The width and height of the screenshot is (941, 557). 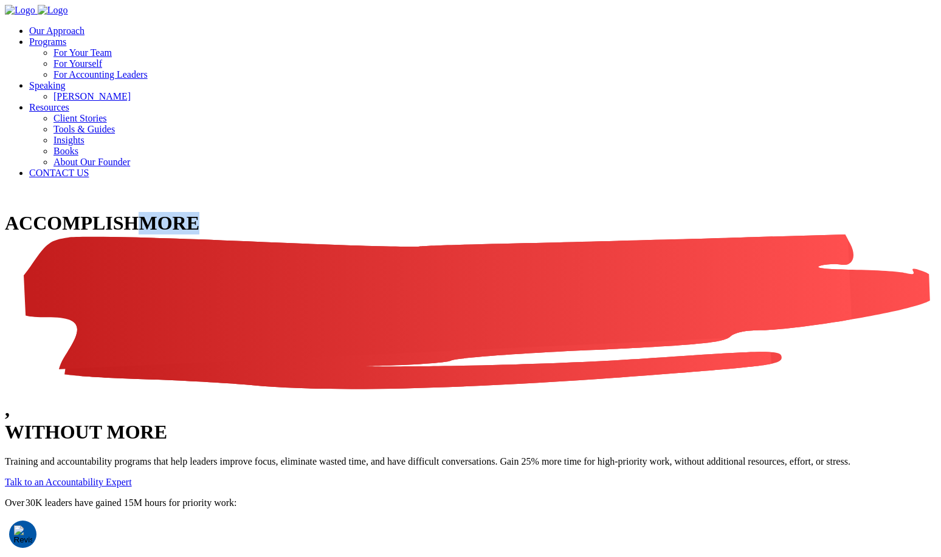 What do you see at coordinates (83, 52) in the screenshot?
I see `a: For Your Team` at bounding box center [83, 52].